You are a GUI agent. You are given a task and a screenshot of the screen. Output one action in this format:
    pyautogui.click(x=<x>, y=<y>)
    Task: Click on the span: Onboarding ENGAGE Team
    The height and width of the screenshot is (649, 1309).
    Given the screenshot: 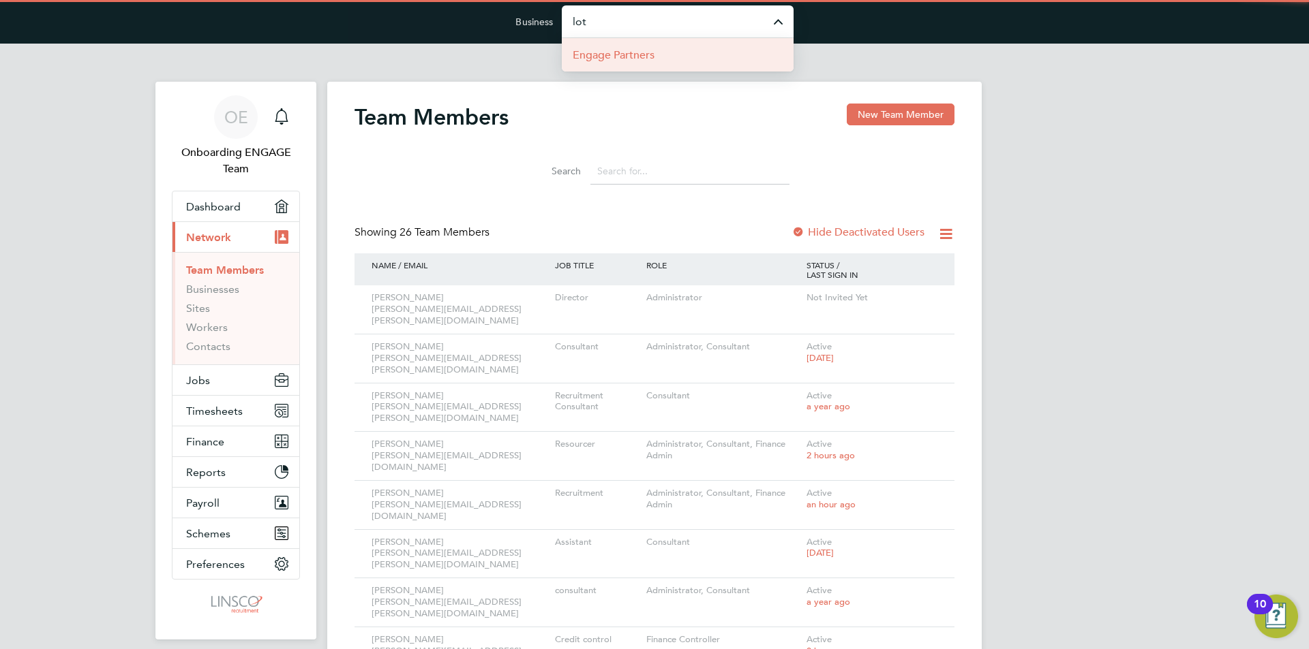 What is the action you would take?
    pyautogui.click(x=236, y=161)
    